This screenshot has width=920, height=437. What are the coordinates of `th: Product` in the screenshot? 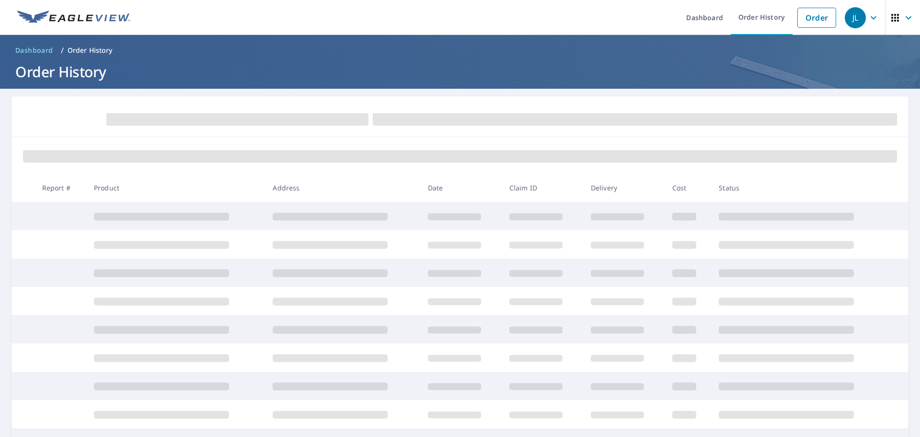 It's located at (175, 187).